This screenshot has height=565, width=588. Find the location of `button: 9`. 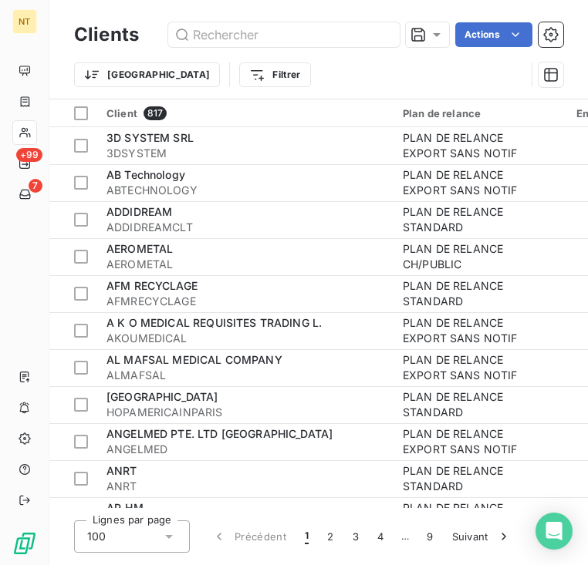

button: 9 is located at coordinates (430, 537).